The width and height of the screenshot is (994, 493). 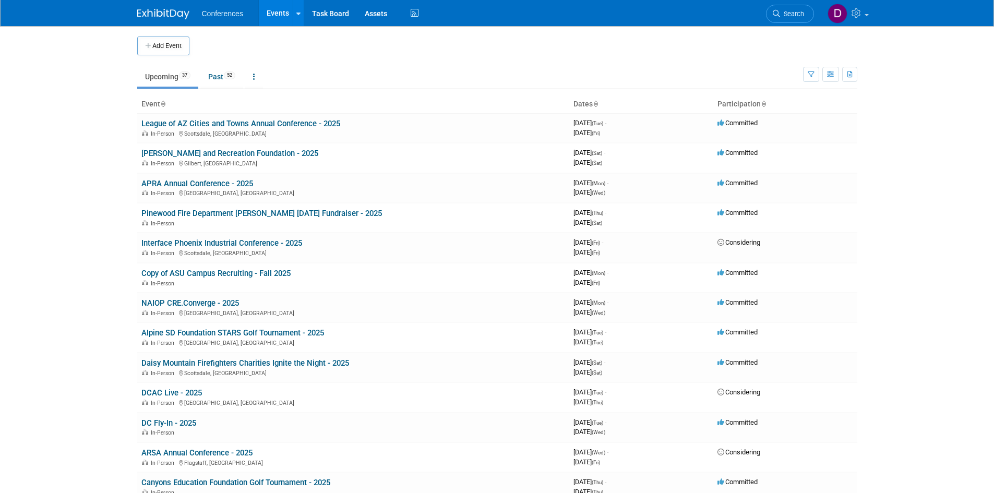 What do you see at coordinates (163, 104) in the screenshot?
I see `a: Sort by Event Name` at bounding box center [163, 104].